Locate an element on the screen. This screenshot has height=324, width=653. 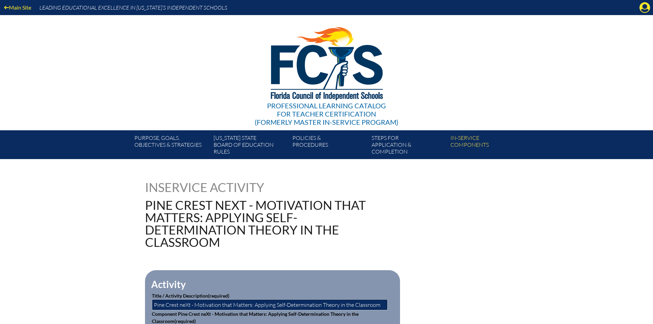
span: for Teacher Certification is located at coordinates (326, 114).